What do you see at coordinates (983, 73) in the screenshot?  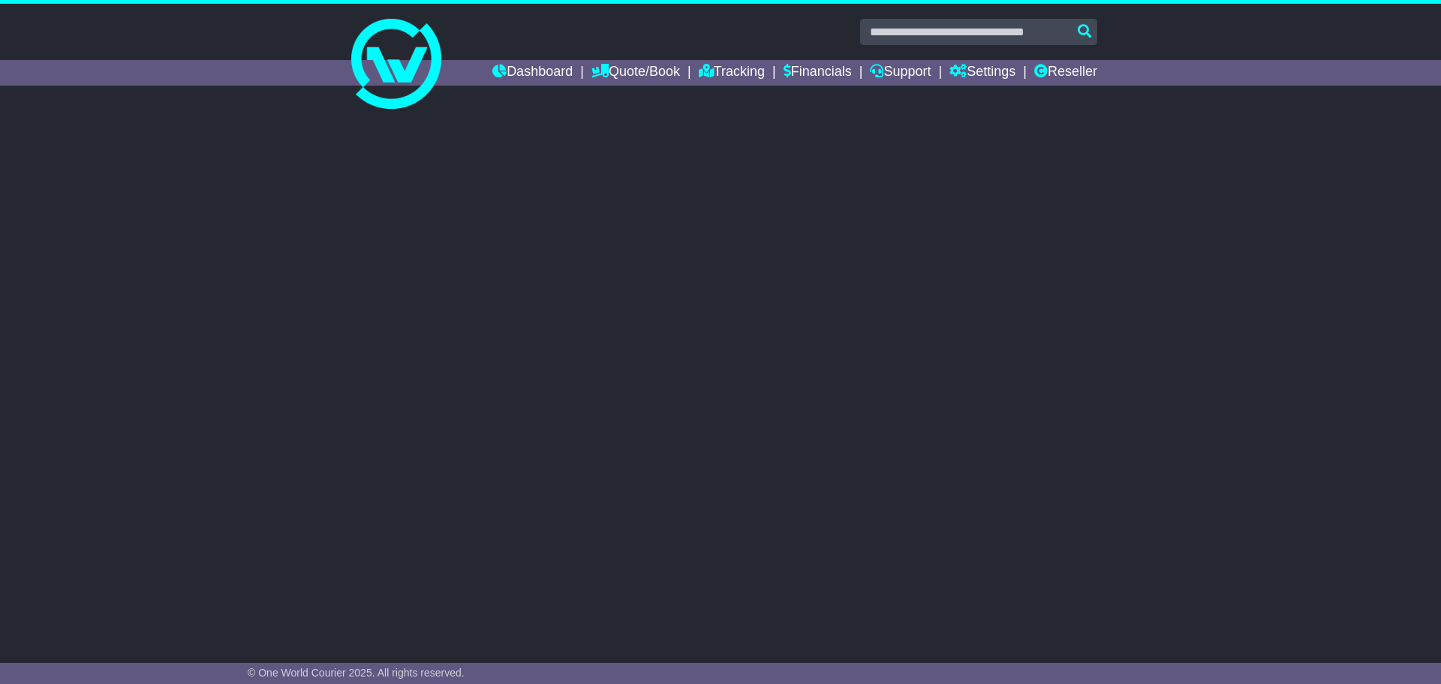 I see `a: Settings` at bounding box center [983, 73].